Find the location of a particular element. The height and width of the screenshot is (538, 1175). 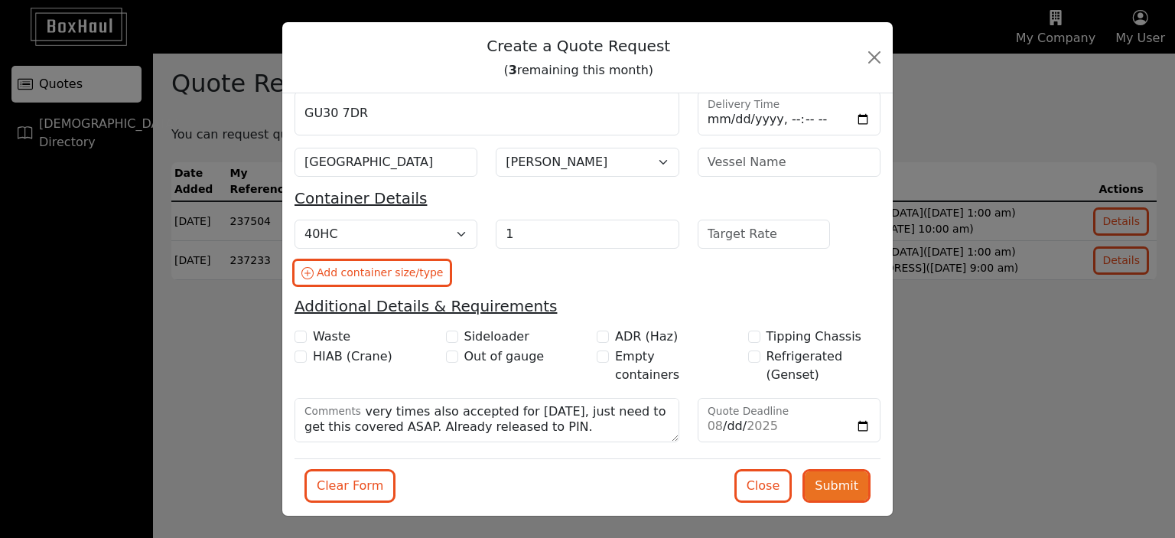

label: Refrigerated (Genset) is located at coordinates (817, 366).